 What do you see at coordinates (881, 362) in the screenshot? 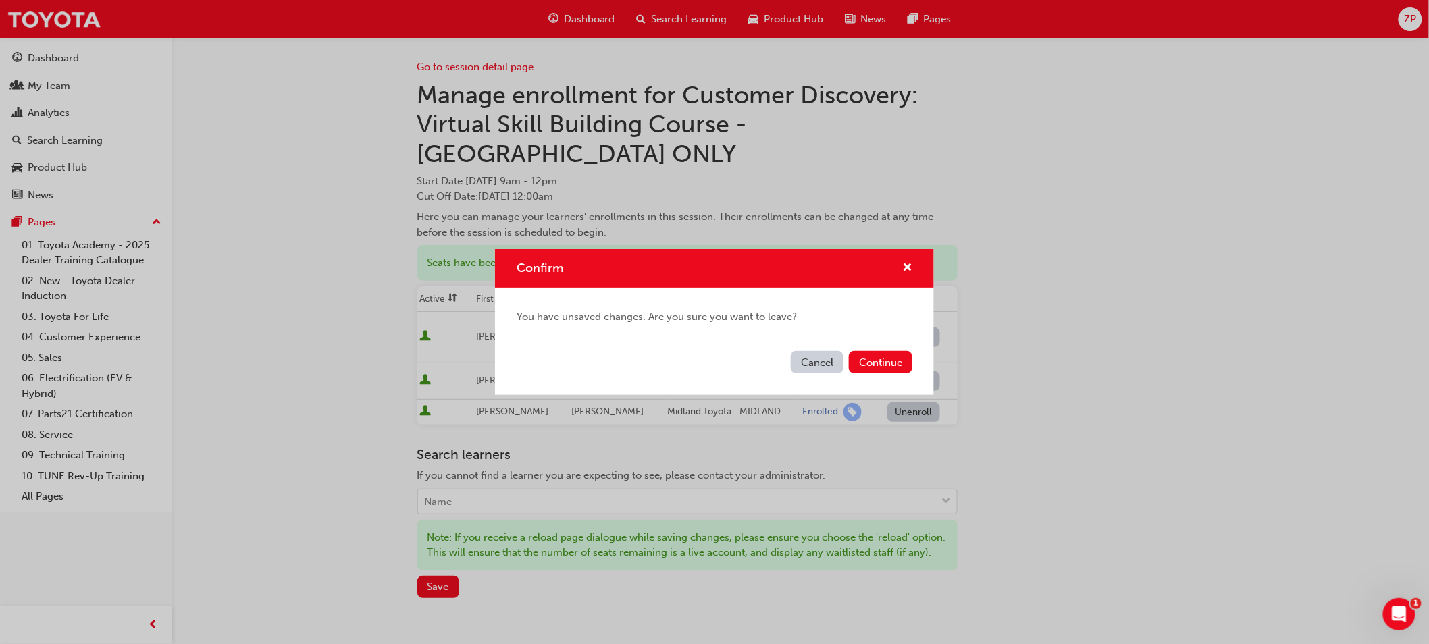
I see `button: Continue` at bounding box center [881, 362].